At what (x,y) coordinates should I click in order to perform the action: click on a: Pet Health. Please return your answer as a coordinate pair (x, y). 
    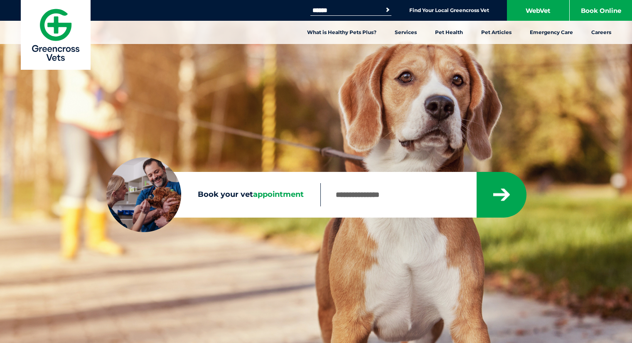
    Looking at the image, I should click on (449, 32).